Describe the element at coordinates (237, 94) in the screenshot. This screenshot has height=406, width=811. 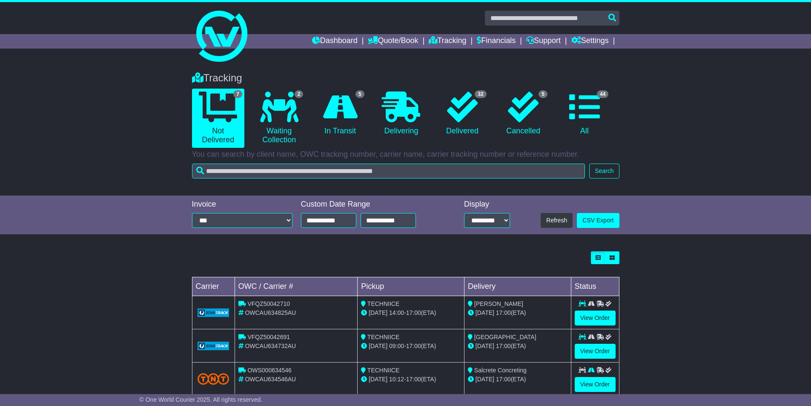
I see `span: 7` at that location.